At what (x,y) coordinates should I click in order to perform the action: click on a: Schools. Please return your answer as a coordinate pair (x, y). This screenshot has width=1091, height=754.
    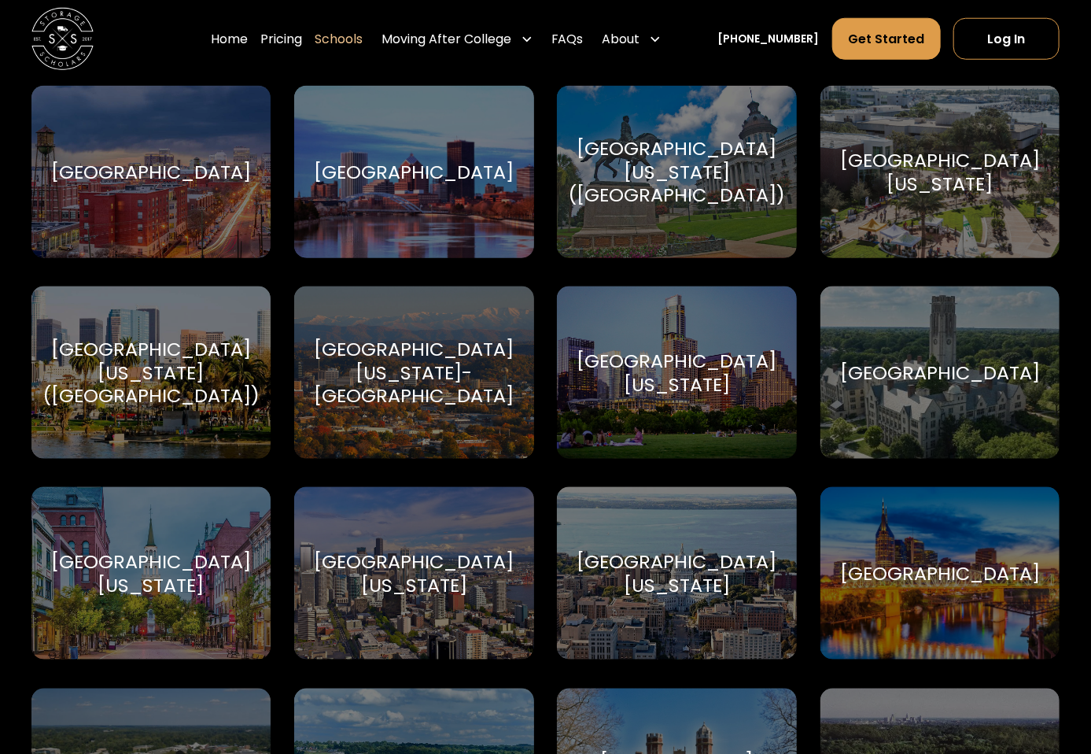
    Looking at the image, I should click on (338, 39).